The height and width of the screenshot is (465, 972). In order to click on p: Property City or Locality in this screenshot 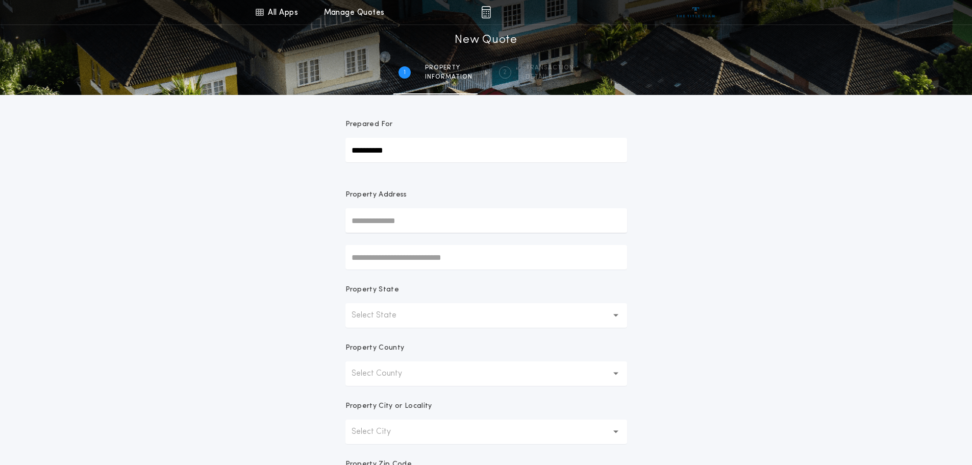, I will do `click(389, 406)`.